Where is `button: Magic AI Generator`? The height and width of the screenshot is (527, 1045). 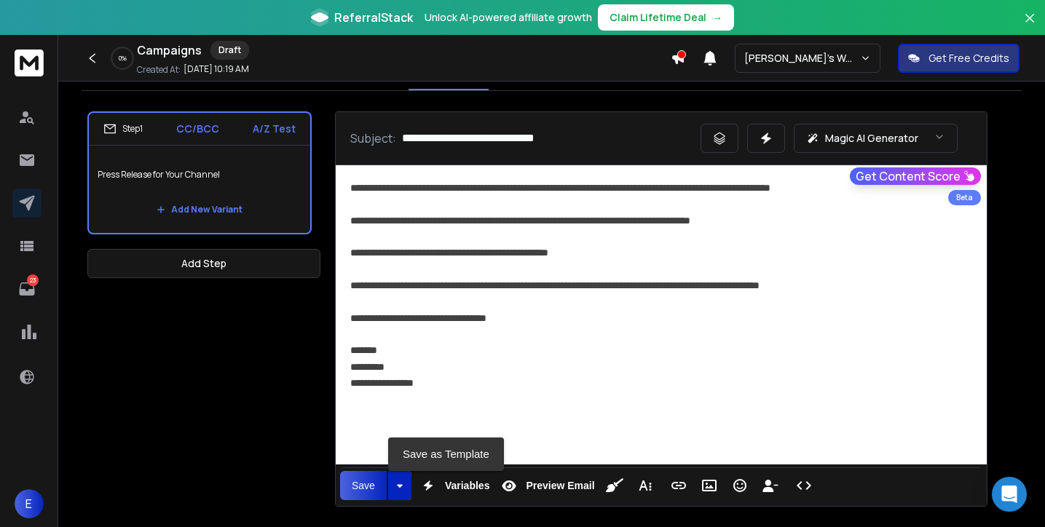 button: Magic AI Generator is located at coordinates (875, 138).